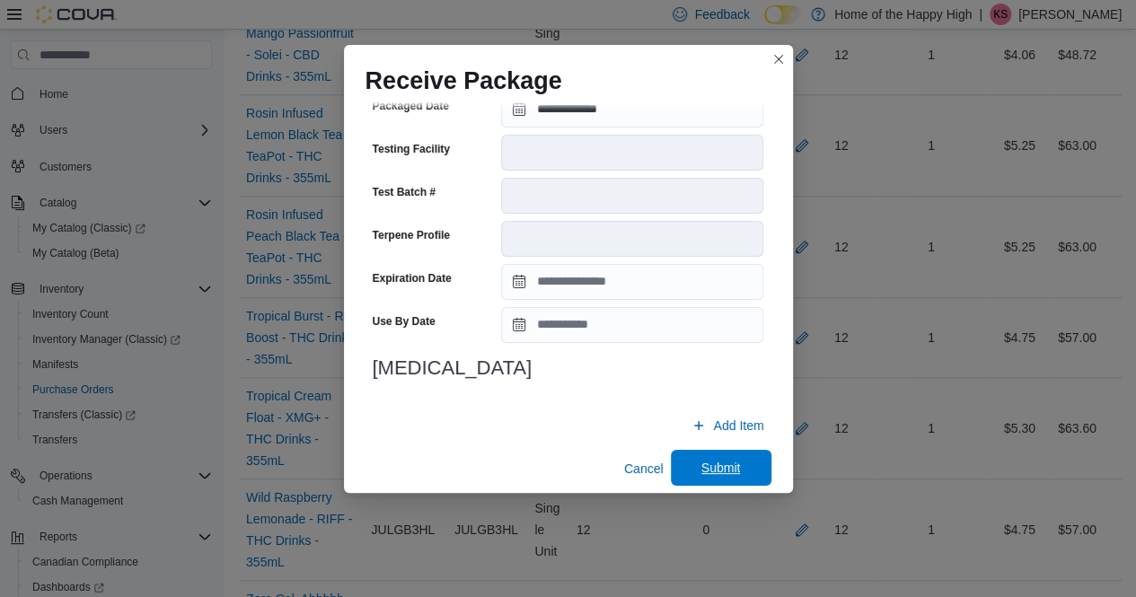  I want to click on h1: Receive Package, so click(463, 81).